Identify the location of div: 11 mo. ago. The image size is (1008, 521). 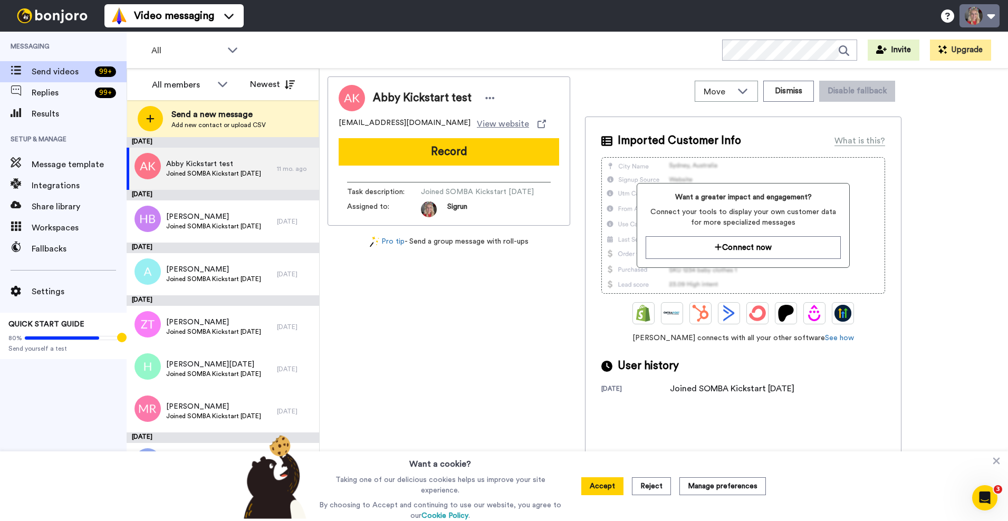
(295, 169).